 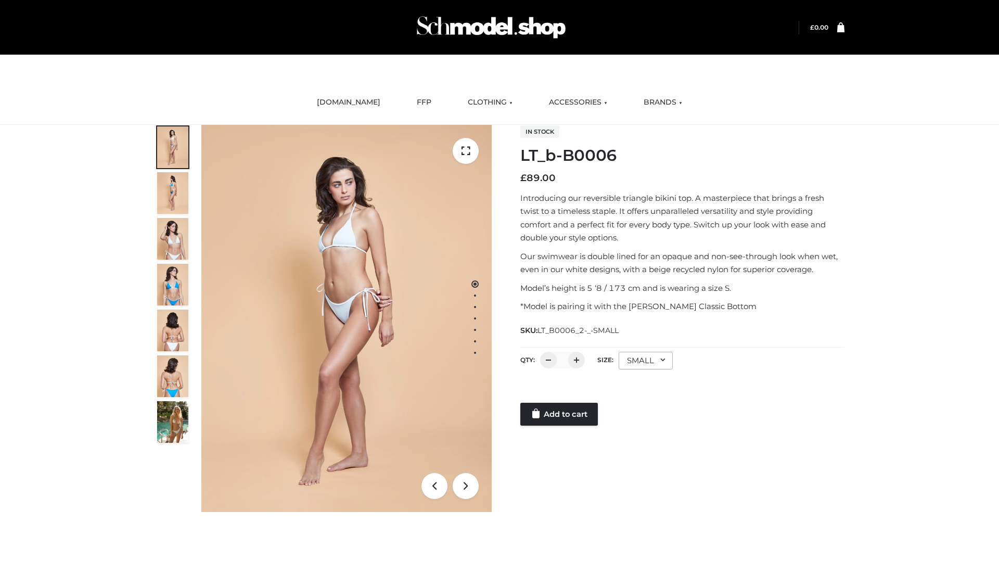 What do you see at coordinates (424, 102) in the screenshot?
I see `a: FFP` at bounding box center [424, 102].